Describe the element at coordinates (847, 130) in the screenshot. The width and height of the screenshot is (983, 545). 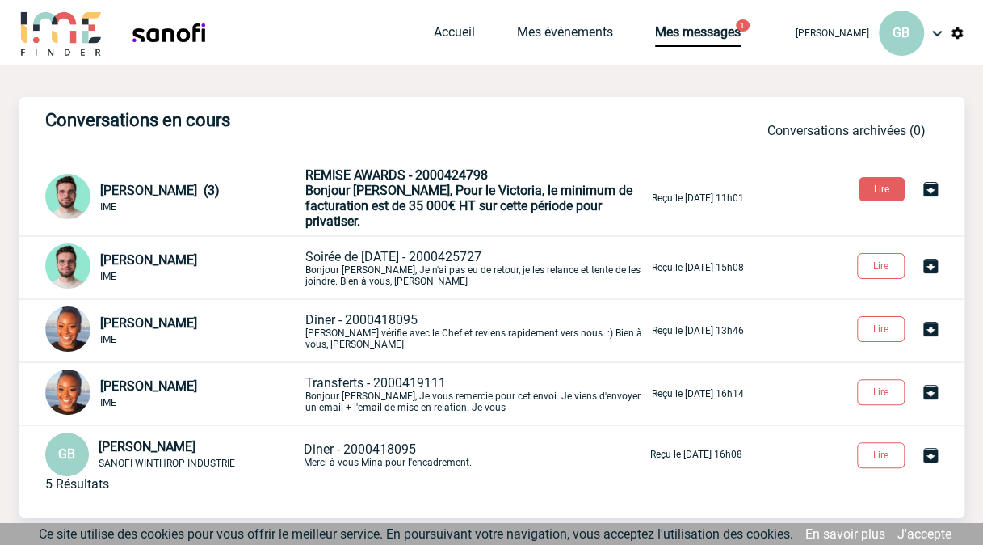
I see `a: Conversations archivées (0)` at that location.